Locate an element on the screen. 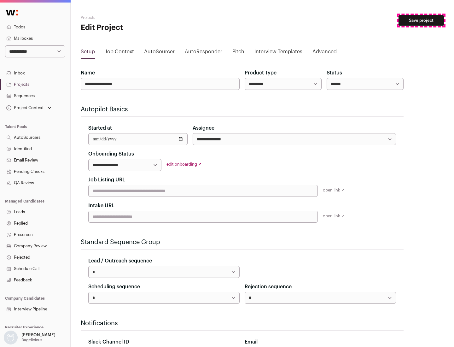 Image resolution: width=454 pixels, height=347 pixels. a: Advanced is located at coordinates (325, 53).